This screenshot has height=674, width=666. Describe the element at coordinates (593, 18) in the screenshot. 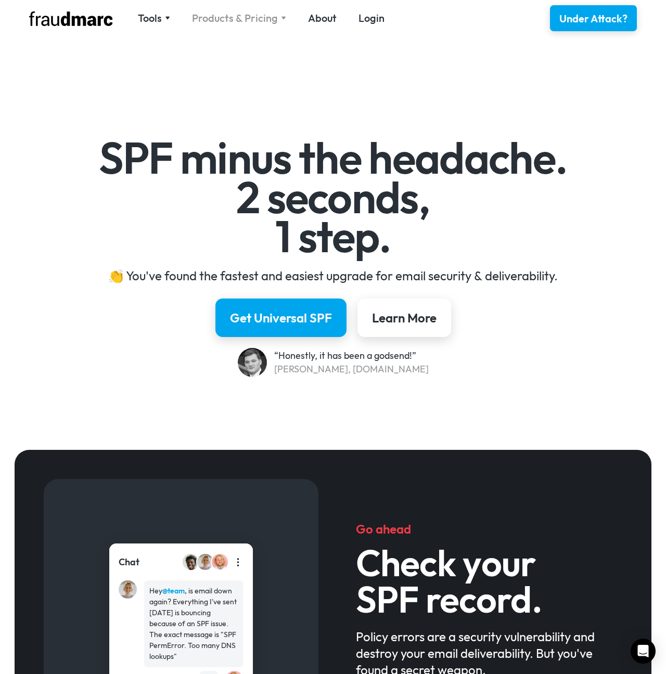

I see `a: Under Attack?` at that location.